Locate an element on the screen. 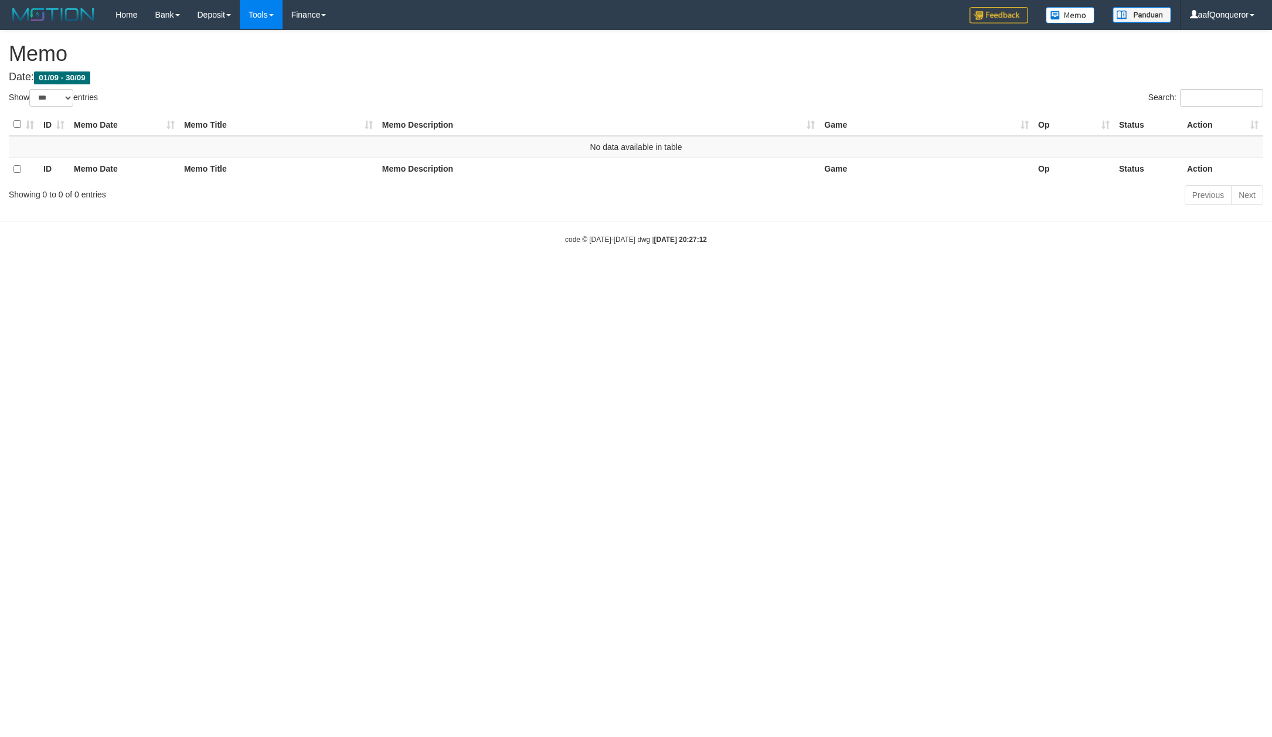 The height and width of the screenshot is (737, 1272). th: Memo Date: activate to sort column ascending is located at coordinates (124, 124).